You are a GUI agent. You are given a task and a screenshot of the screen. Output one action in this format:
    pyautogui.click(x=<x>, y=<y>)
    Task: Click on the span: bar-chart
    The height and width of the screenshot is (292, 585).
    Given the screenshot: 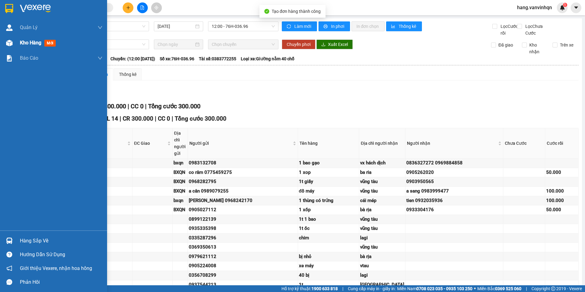 What is the action you would take?
    pyautogui.click(x=393, y=27)
    